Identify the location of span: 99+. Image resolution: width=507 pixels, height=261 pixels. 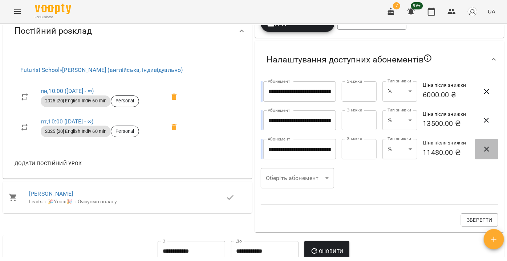
(417, 6).